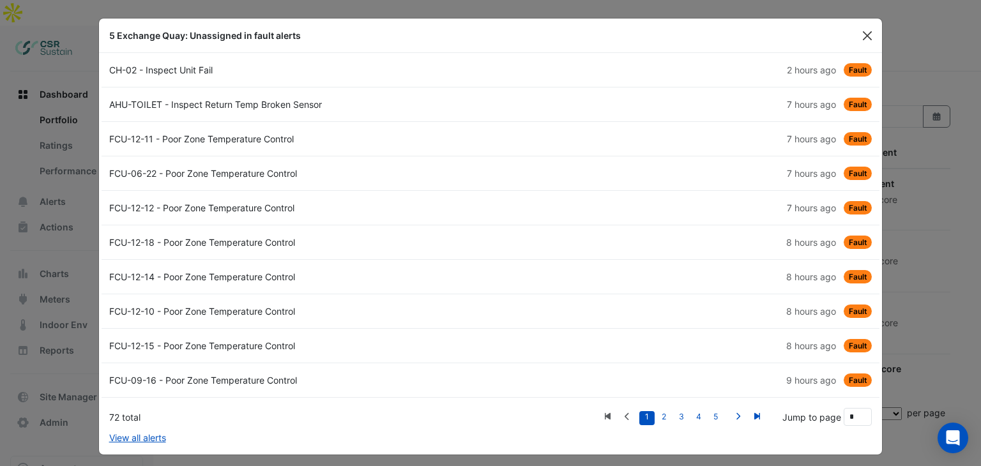 Image resolution: width=981 pixels, height=466 pixels. What do you see at coordinates (296, 345) in the screenshot?
I see `div: FCU-12-15 - Poor Zone Temperature Control` at bounding box center [296, 345].